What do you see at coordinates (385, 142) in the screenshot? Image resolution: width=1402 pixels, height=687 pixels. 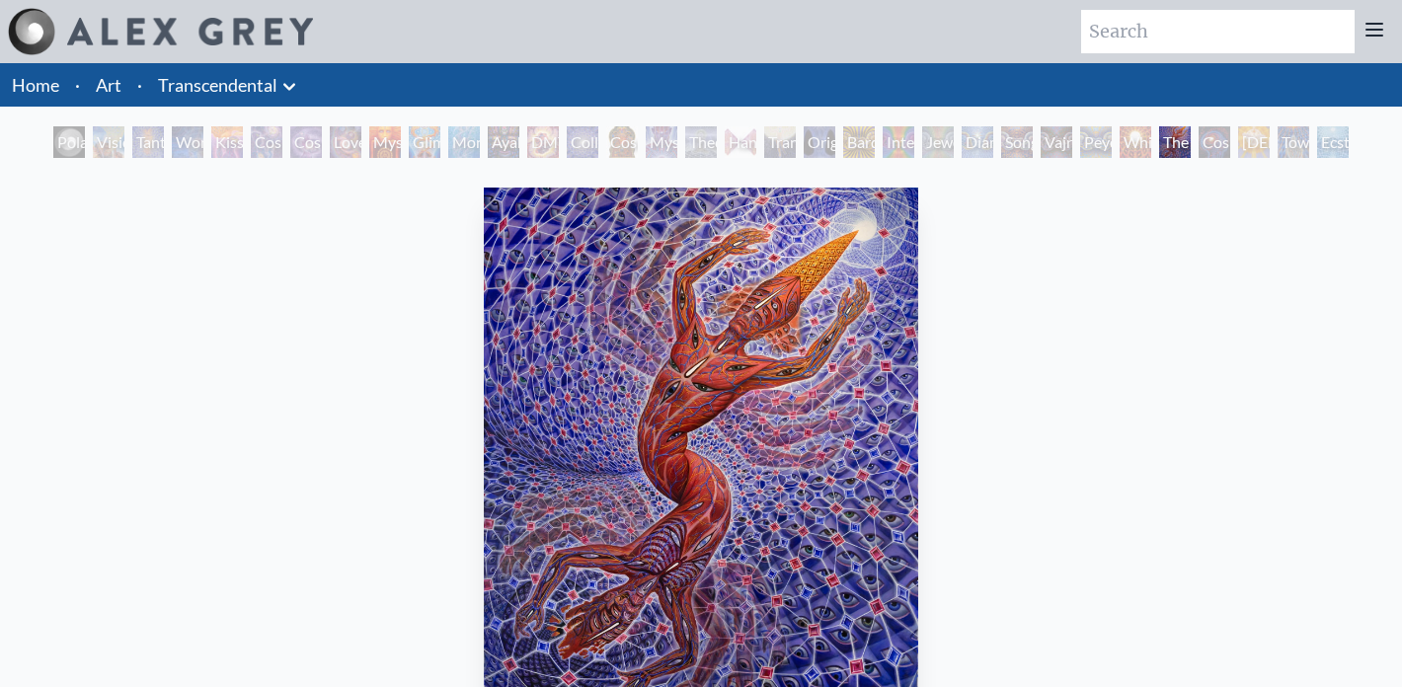 I see `div: Mysteriosa 2` at bounding box center [385, 142].